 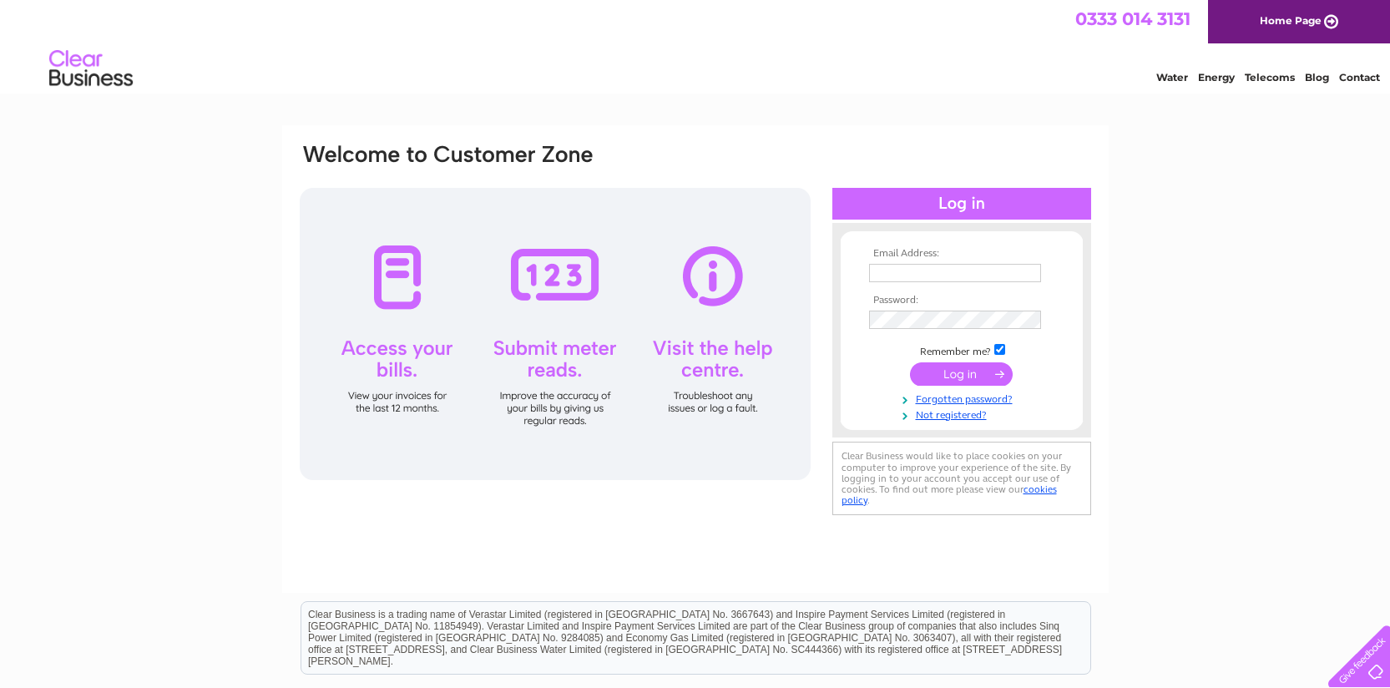 What do you see at coordinates (964, 413) in the screenshot?
I see `a: Not registered?` at bounding box center [964, 413].